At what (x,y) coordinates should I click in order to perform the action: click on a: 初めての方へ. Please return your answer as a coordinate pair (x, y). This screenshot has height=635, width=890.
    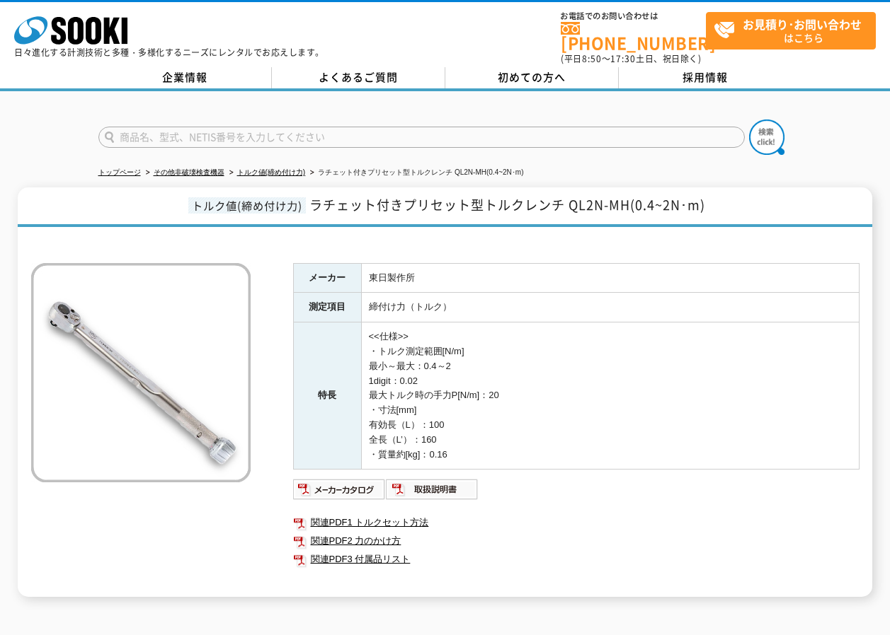
    Looking at the image, I should click on (531, 78).